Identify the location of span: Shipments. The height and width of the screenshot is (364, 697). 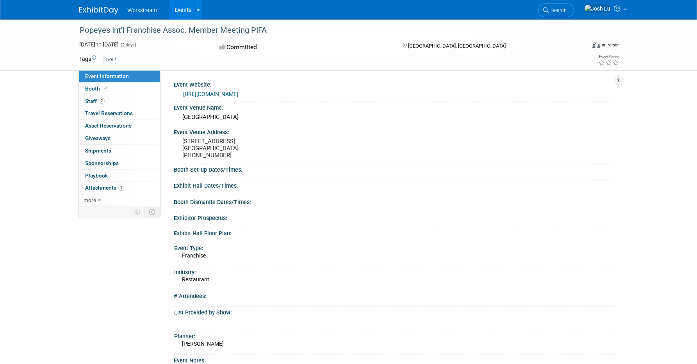
(98, 151).